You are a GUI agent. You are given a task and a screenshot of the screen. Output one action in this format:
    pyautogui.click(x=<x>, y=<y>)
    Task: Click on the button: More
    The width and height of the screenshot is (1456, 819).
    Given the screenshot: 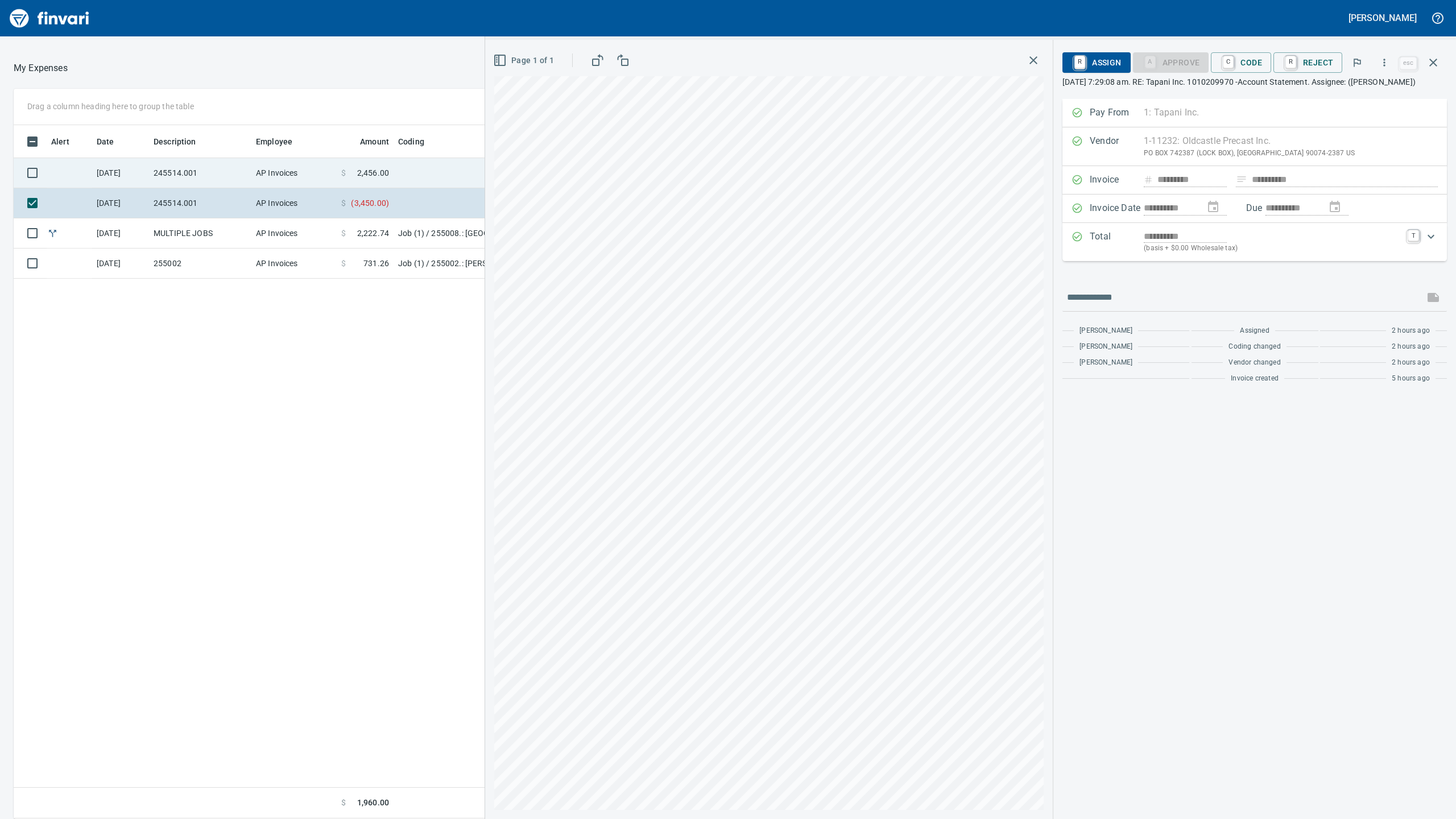 What is the action you would take?
    pyautogui.click(x=1385, y=63)
    